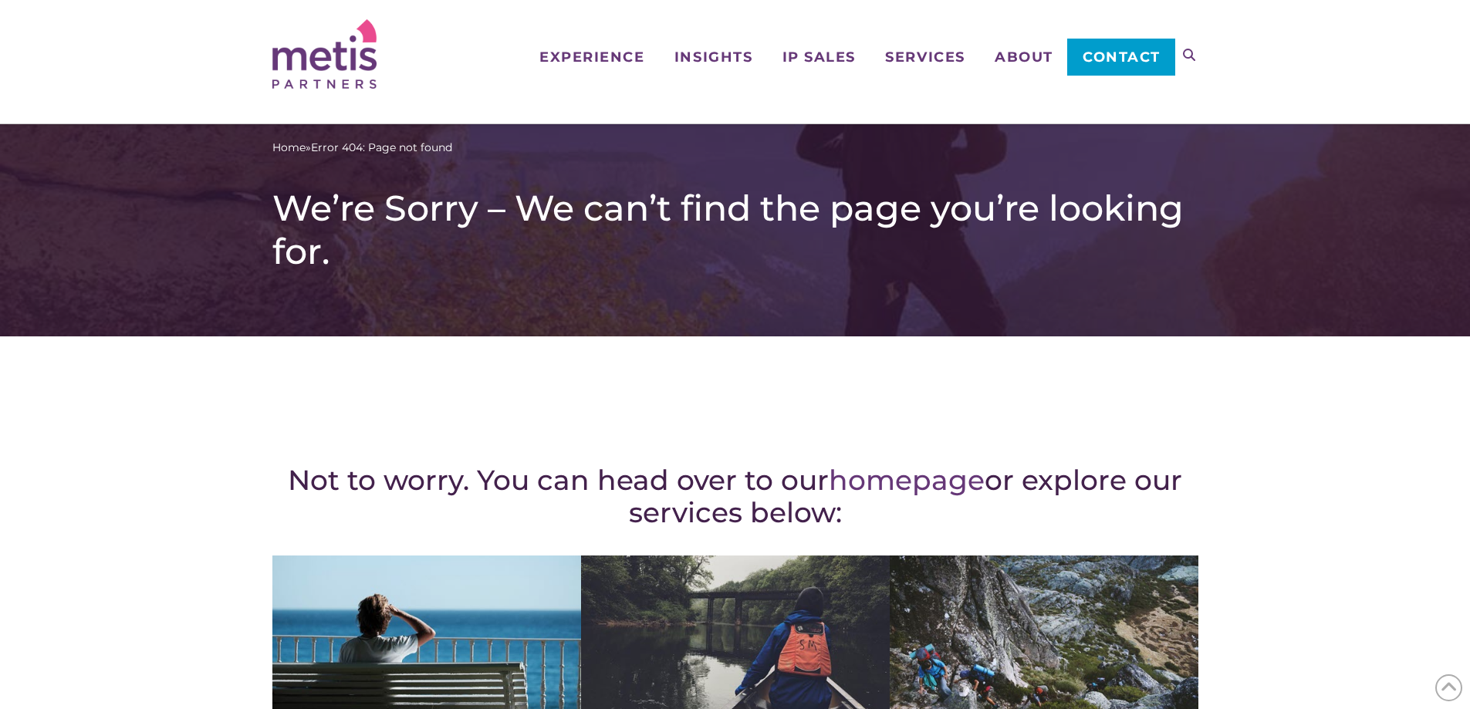 The image size is (1470, 709). Describe the element at coordinates (735, 496) in the screenshot. I see `h2: Not to worry. You can head over to our or explore our services below:` at that location.